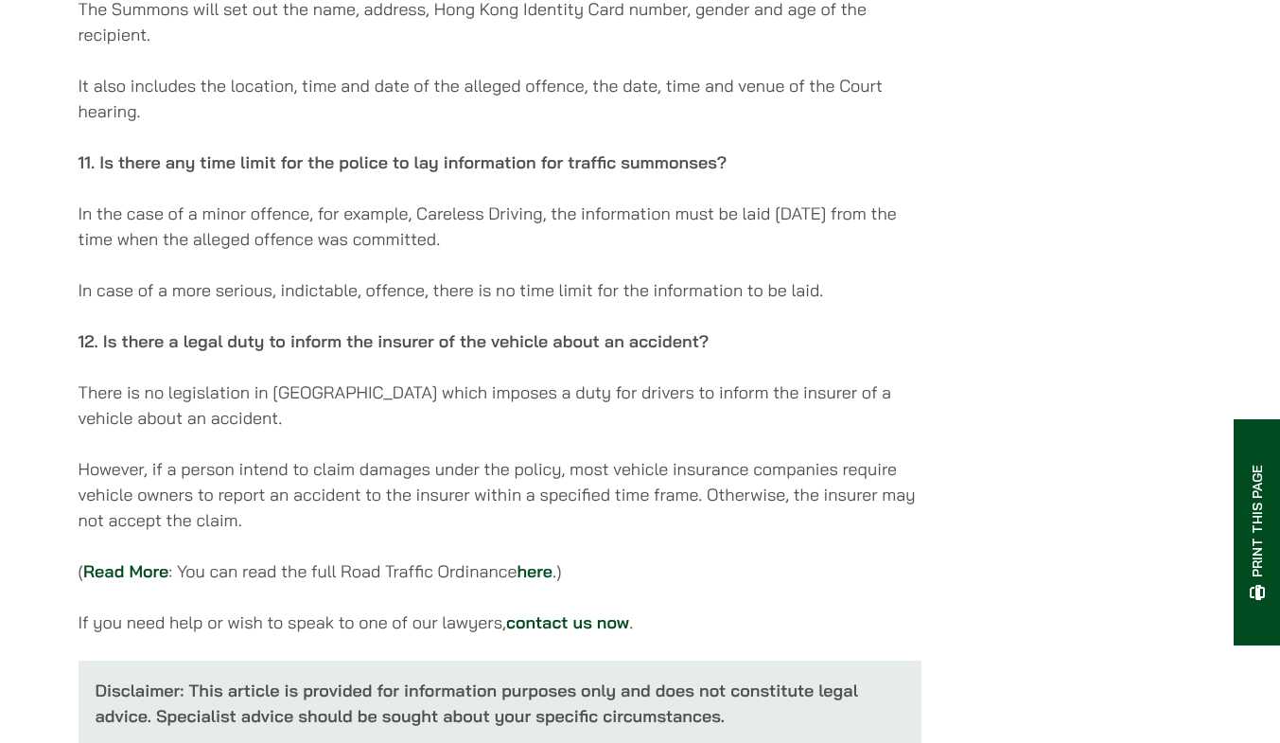 This screenshot has width=1280, height=743. Describe the element at coordinates (499, 226) in the screenshot. I see `p: In the case of a minor offence, for example, Careless Driving, the information must be laid [DATE...` at that location.